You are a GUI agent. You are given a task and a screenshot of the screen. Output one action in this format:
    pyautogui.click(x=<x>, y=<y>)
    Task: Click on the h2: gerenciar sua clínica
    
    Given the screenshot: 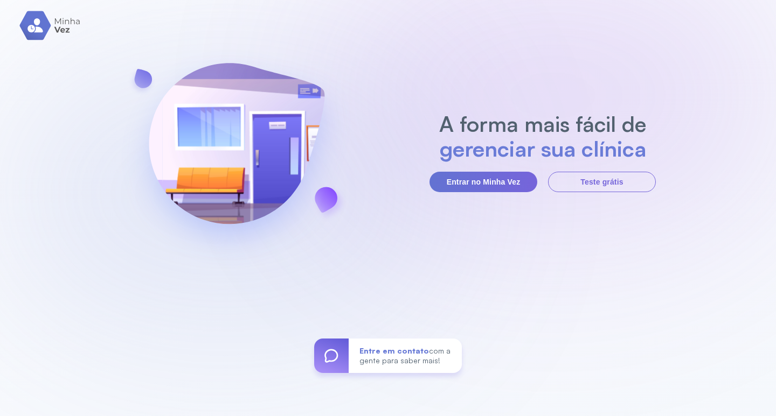 What is the action you would take?
    pyautogui.click(x=542, y=149)
    